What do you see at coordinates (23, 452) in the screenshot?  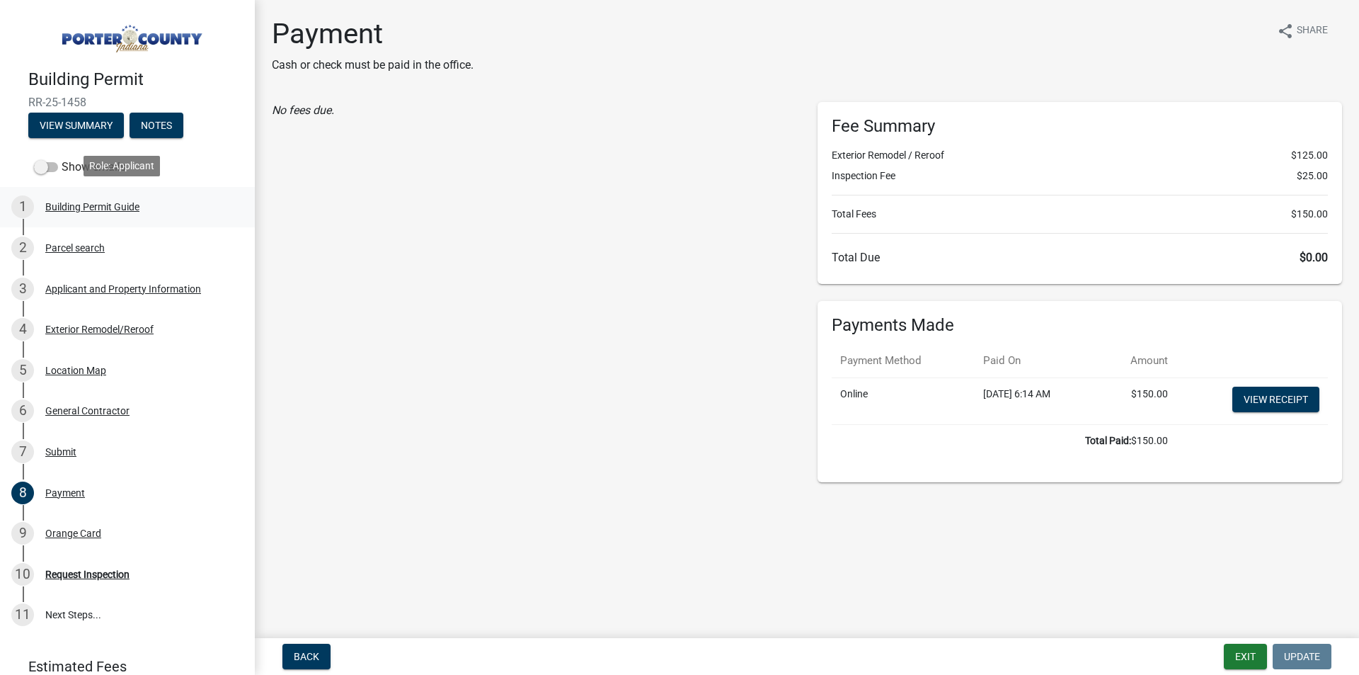 I see `div: 7` at bounding box center [23, 452].